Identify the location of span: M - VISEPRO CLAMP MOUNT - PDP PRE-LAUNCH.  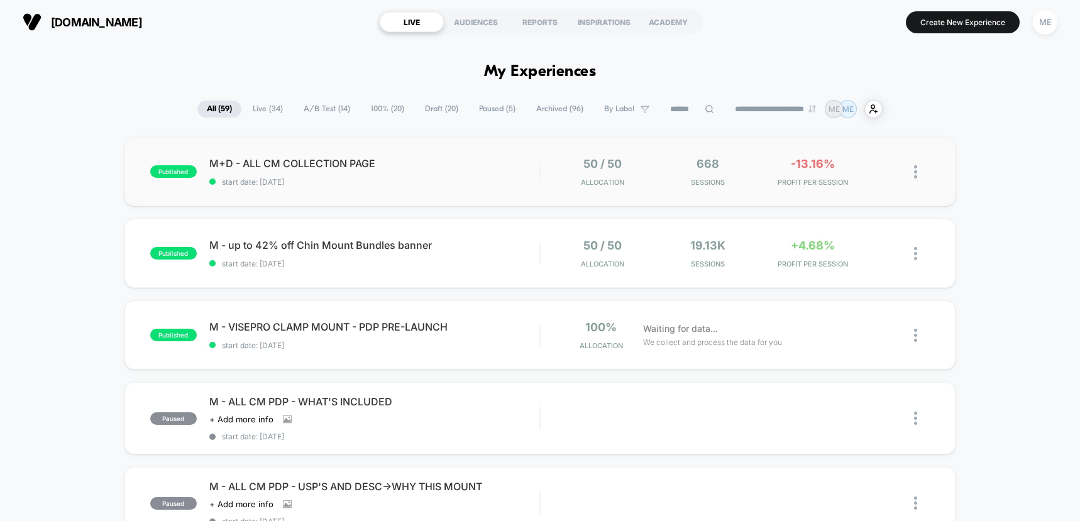
(375, 327).